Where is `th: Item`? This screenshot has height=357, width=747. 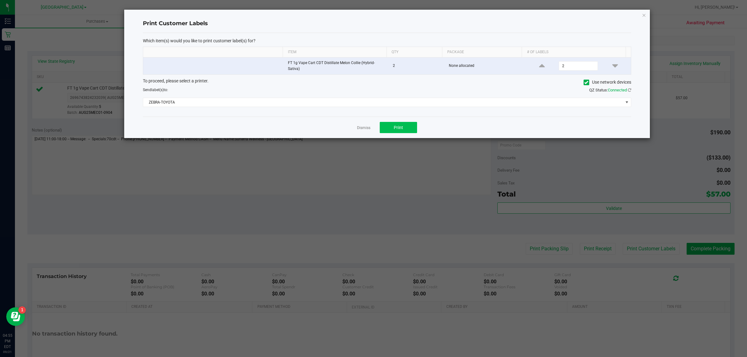
th: Item is located at coordinates (335, 52).